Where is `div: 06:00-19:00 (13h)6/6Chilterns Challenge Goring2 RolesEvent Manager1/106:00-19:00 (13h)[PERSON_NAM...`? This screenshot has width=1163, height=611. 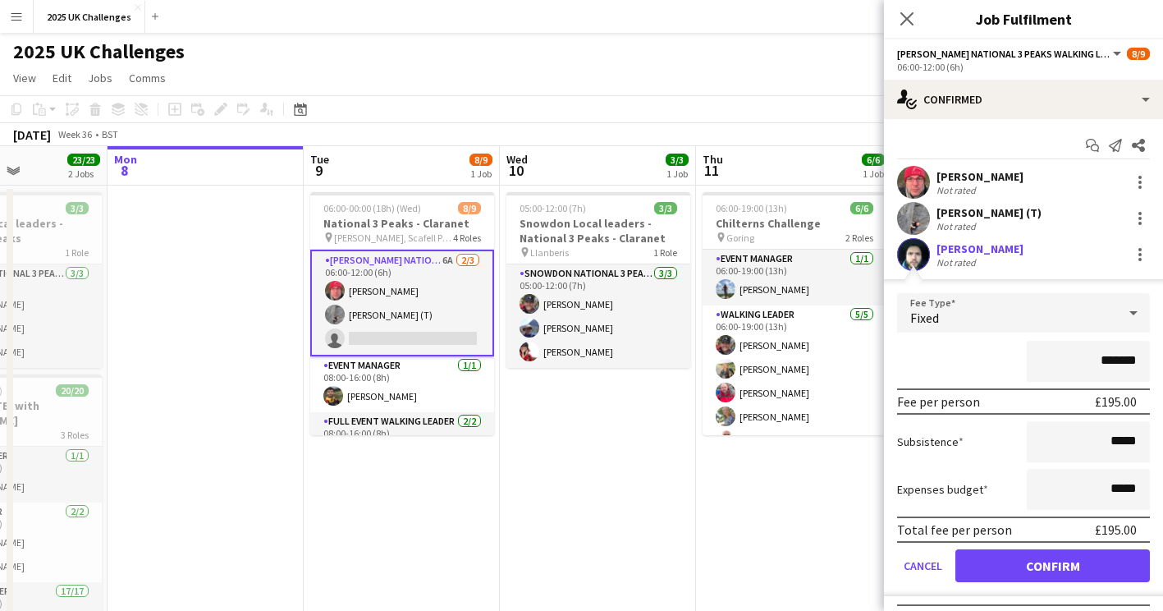
div: 06:00-19:00 (13h)6/6Chilterns Challenge Goring2 RolesEvent Manager1/106:00-19:00 (13h)[PERSON_NAM... is located at coordinates (795, 314).